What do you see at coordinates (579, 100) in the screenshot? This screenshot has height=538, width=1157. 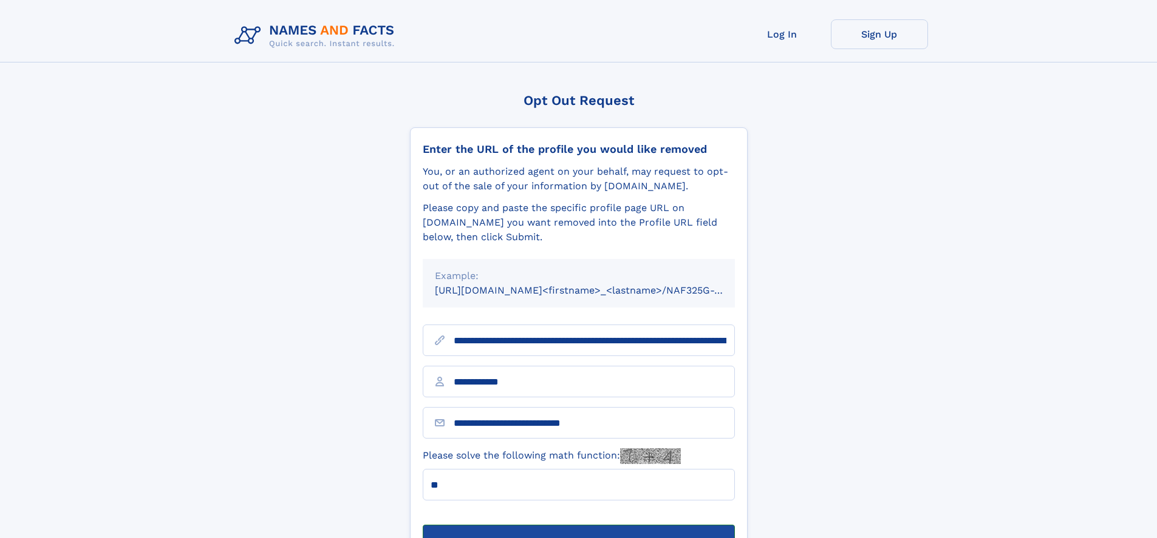 I see `div: Opt Out Request` at bounding box center [579, 100].